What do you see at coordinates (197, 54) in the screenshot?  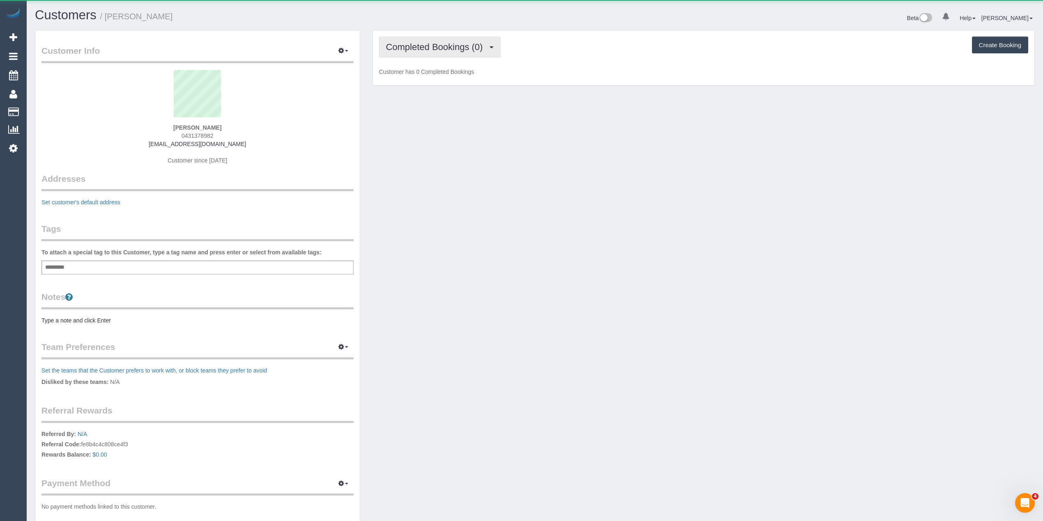 I see `legend: Customer Info` at bounding box center [197, 54].